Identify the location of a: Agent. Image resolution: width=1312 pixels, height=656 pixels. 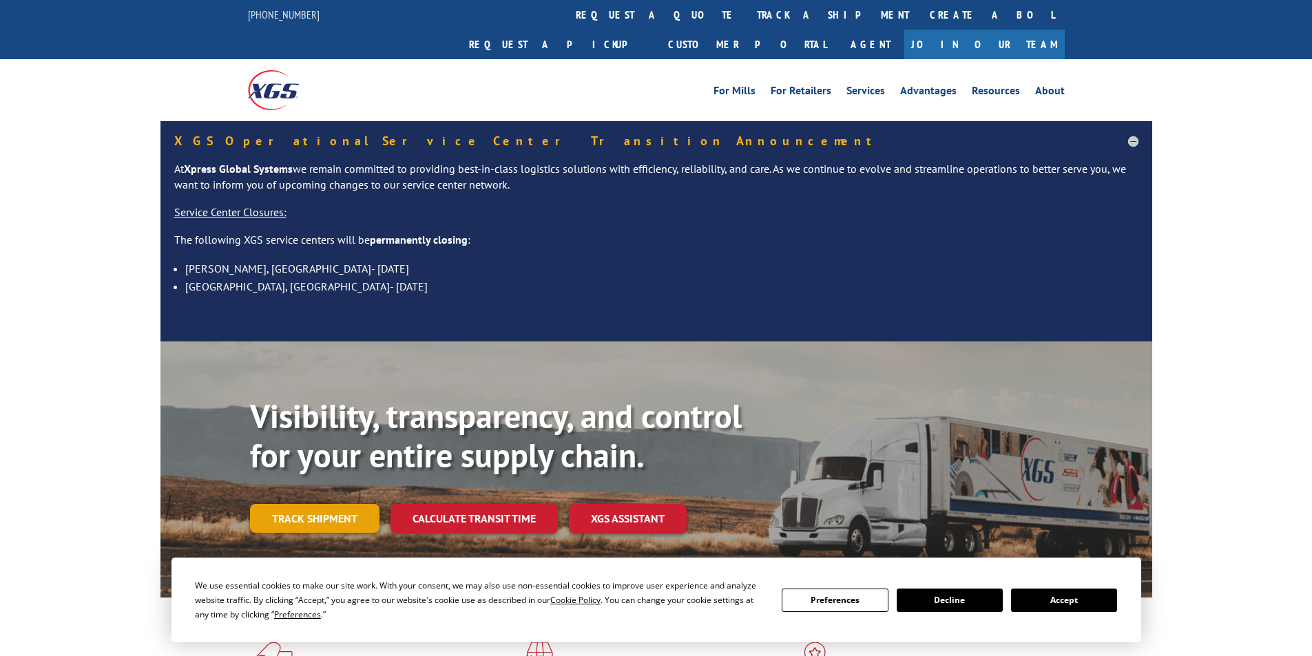
(870, 44).